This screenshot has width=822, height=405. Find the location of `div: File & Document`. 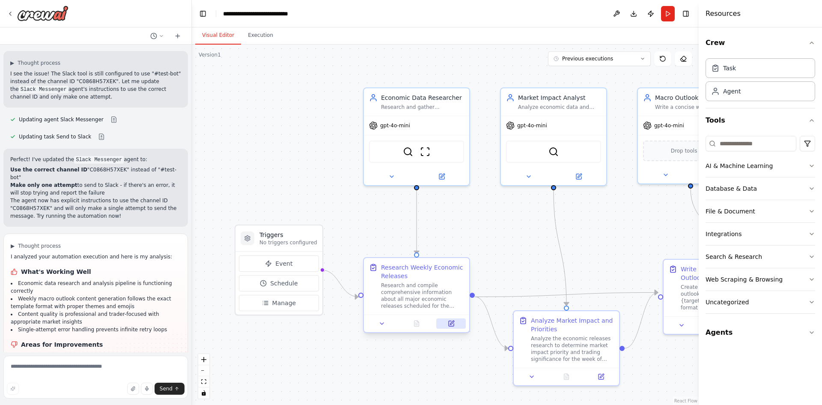

div: File & Document is located at coordinates (730, 211).